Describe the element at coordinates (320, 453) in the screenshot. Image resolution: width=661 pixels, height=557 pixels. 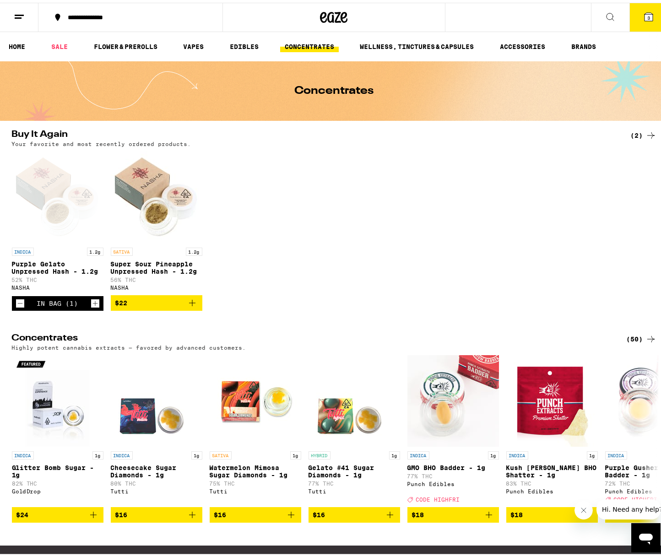
I see `p: HYBRID` at that location.